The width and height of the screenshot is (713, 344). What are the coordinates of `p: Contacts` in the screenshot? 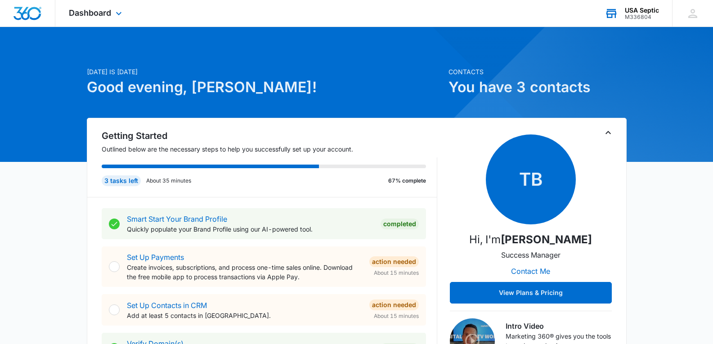 It's located at (537, 72).